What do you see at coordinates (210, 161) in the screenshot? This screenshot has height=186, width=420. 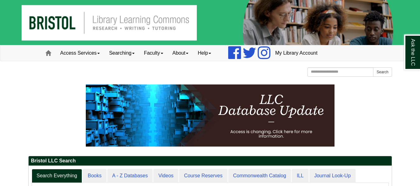 I see `h2: Bristol LLC Search` at bounding box center [210, 161].